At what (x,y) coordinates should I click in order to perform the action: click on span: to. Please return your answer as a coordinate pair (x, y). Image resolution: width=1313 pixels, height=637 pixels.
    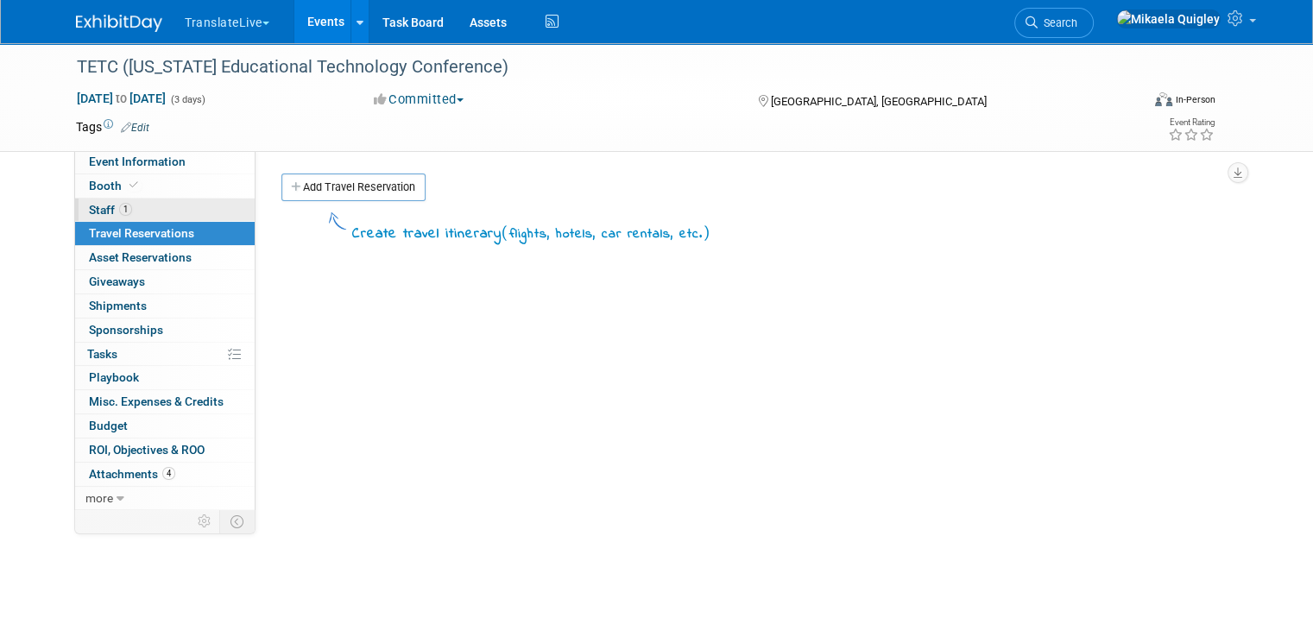
    Looking at the image, I should click on (121, 98).